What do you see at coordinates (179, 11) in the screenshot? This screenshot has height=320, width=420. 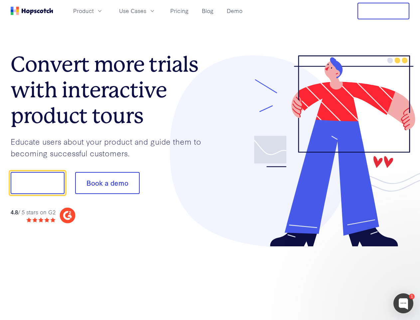 I see `a: Pricing` at bounding box center [179, 11].